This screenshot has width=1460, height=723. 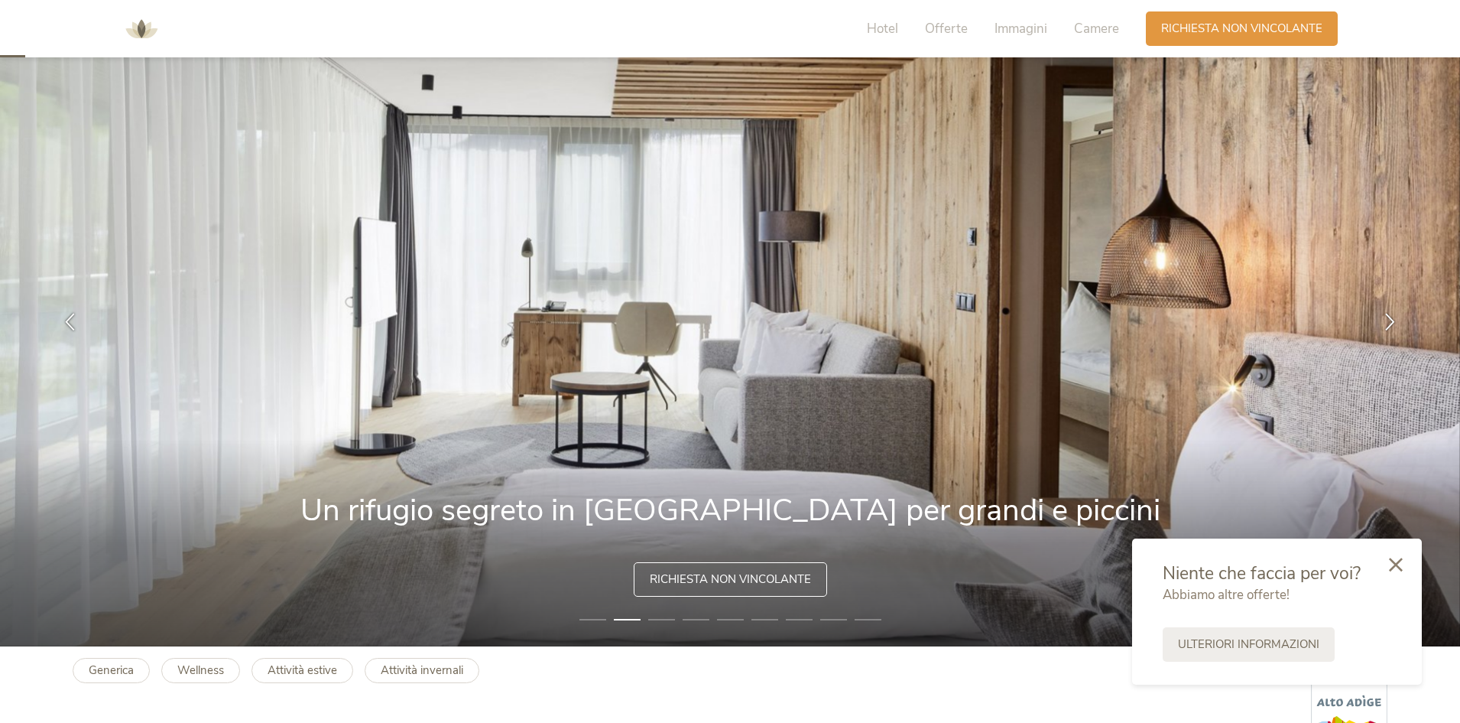 What do you see at coordinates (1226, 594) in the screenshot?
I see `span: Abbiamo altre offerte!` at bounding box center [1226, 594].